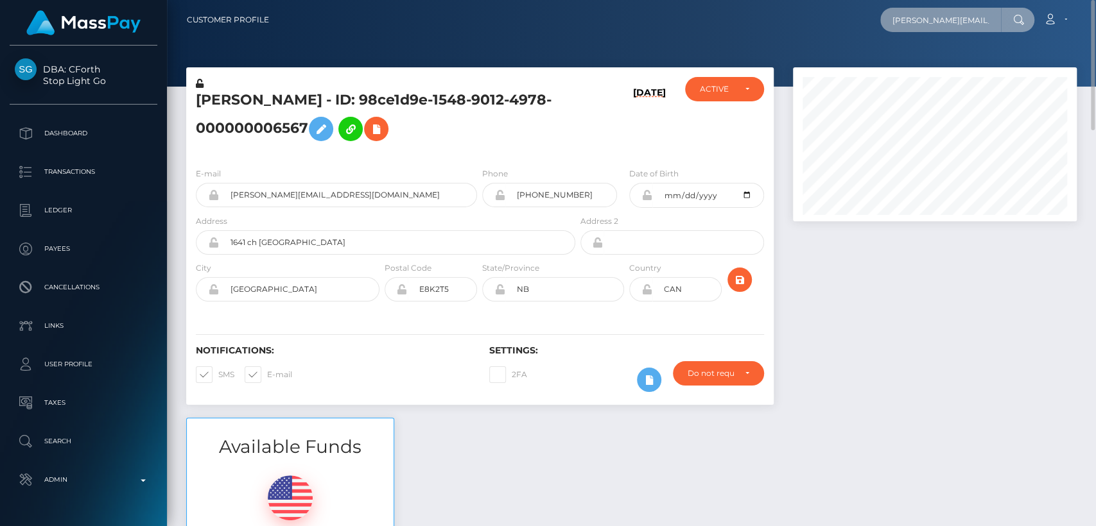 The width and height of the screenshot is (1096, 526). What do you see at coordinates (508, 375) in the screenshot?
I see `label: 2FA` at bounding box center [508, 375].